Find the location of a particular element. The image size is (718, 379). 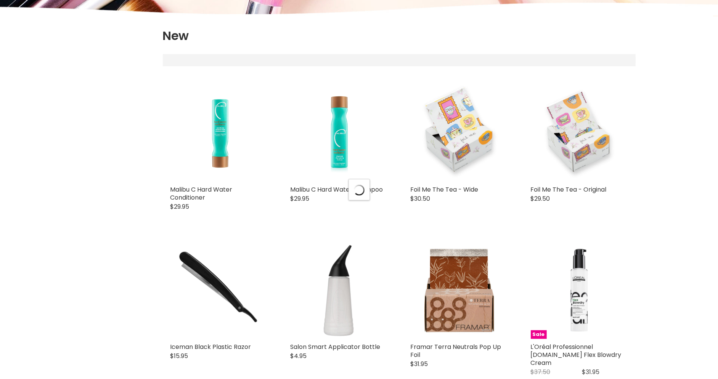

img: Malibu C Hard Water Shampoo is located at coordinates (339, 133).